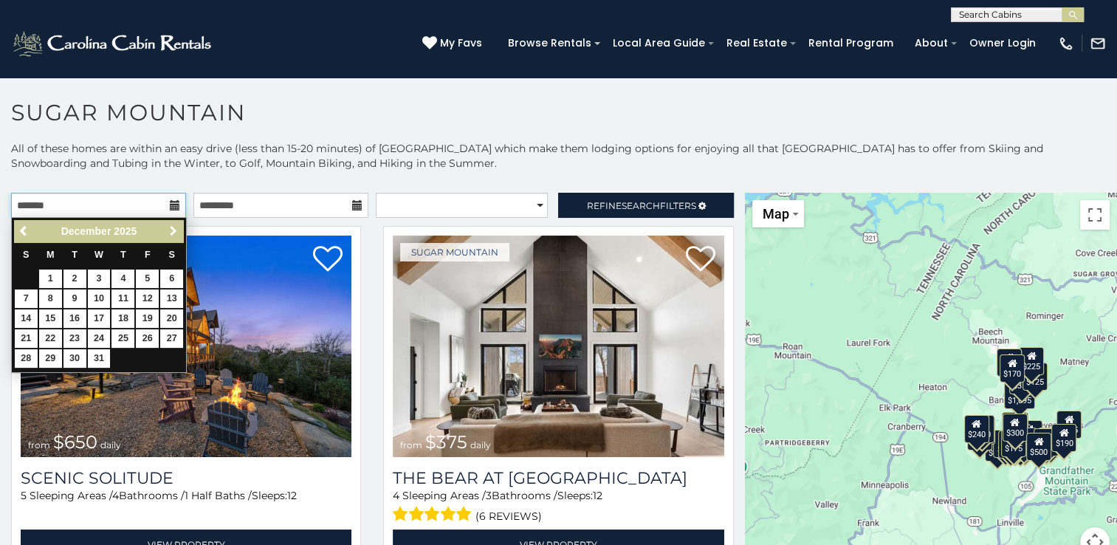 This screenshot has height=545, width=1117. I want to click on a: Real Estate, so click(757, 43).